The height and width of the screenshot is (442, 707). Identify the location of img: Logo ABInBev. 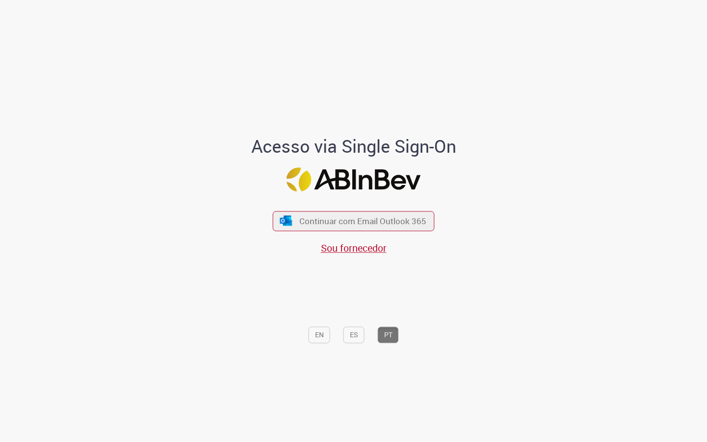
(354, 180).